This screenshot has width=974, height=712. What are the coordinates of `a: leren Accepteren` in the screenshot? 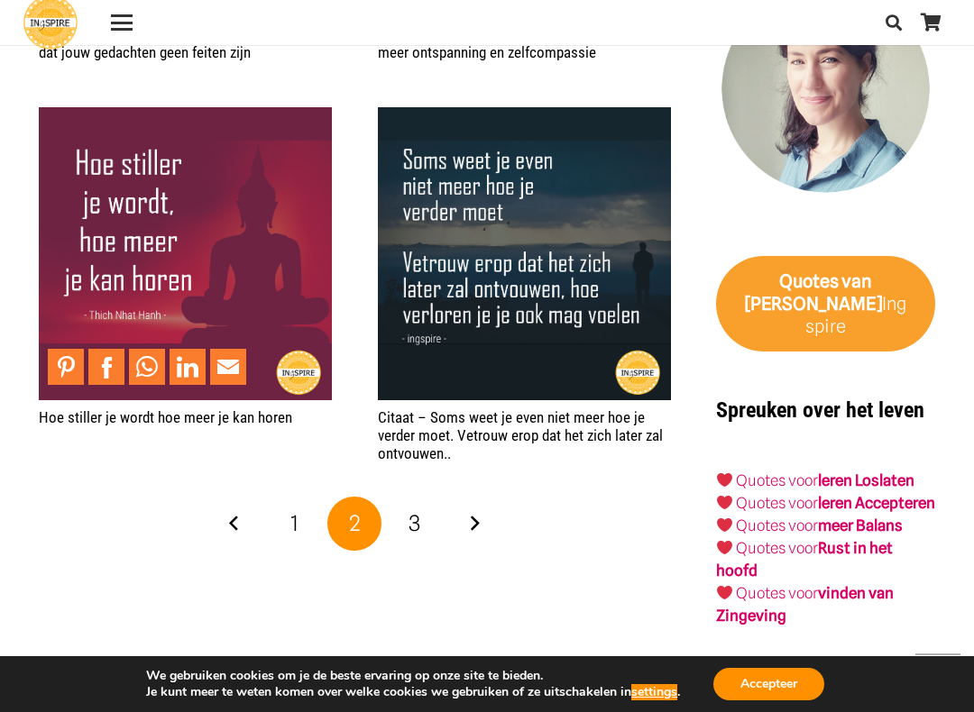 It's located at (876, 503).